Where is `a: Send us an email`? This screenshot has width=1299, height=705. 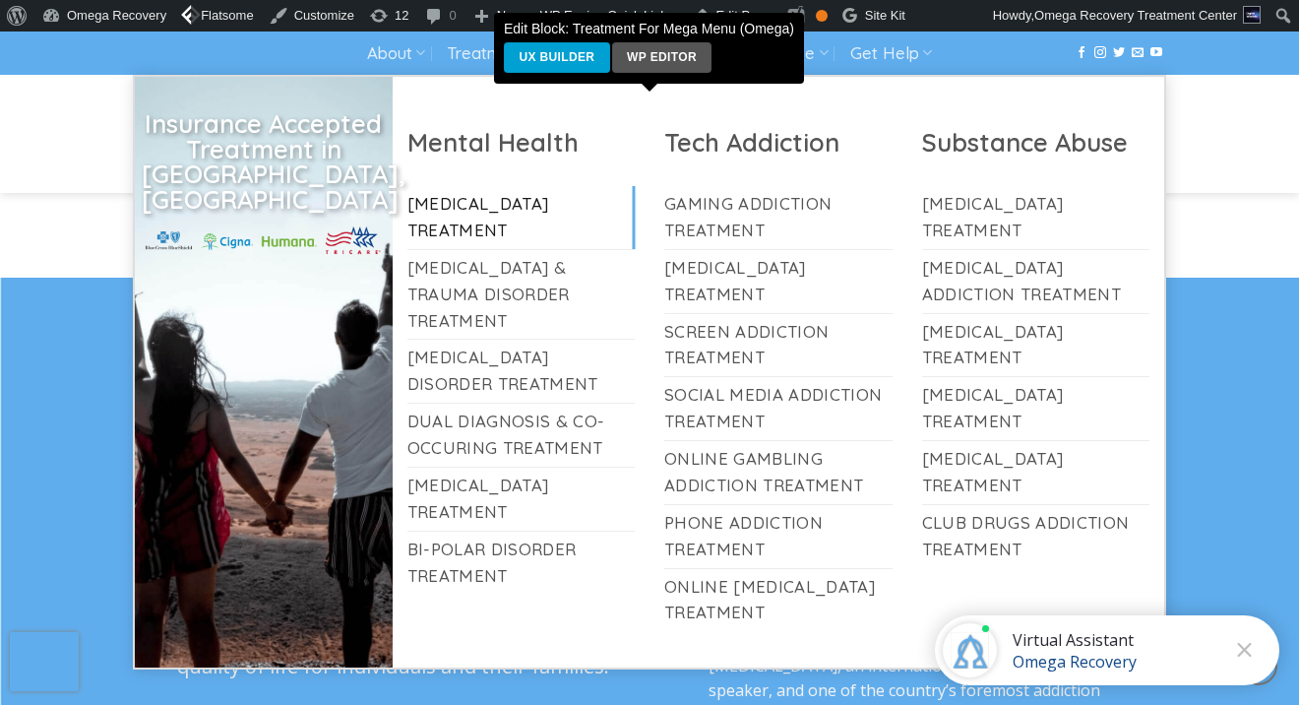 a: Send us an email is located at coordinates (1138, 53).